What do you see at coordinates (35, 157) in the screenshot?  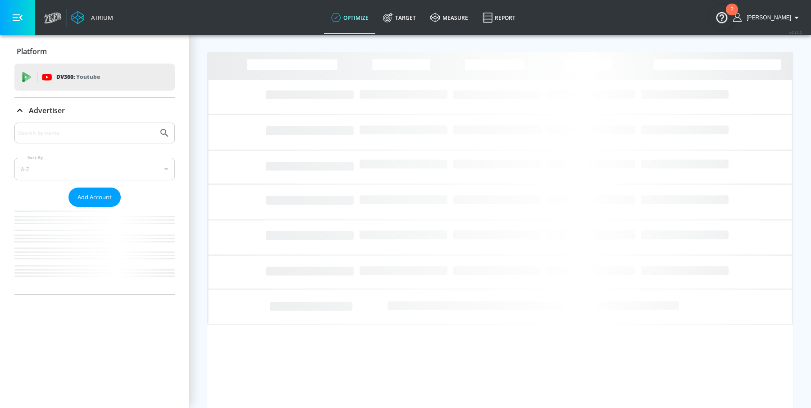 I see `label: Sort By` at bounding box center [35, 157].